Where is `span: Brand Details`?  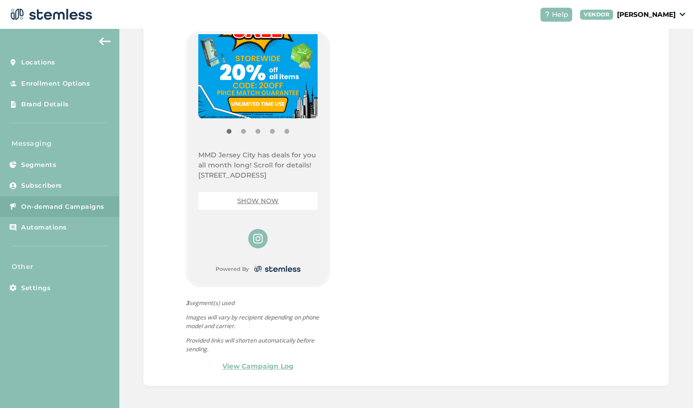 span: Brand Details is located at coordinates (45, 104).